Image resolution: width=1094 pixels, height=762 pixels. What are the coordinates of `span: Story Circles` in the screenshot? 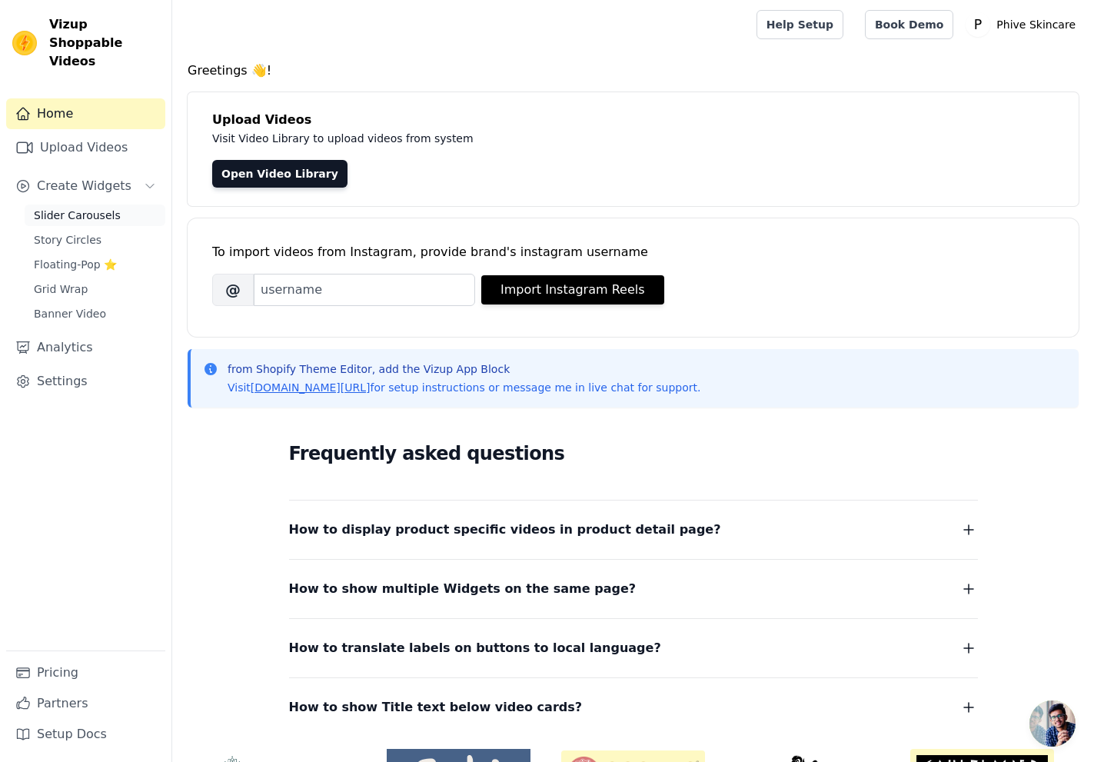 It's located at (68, 240).